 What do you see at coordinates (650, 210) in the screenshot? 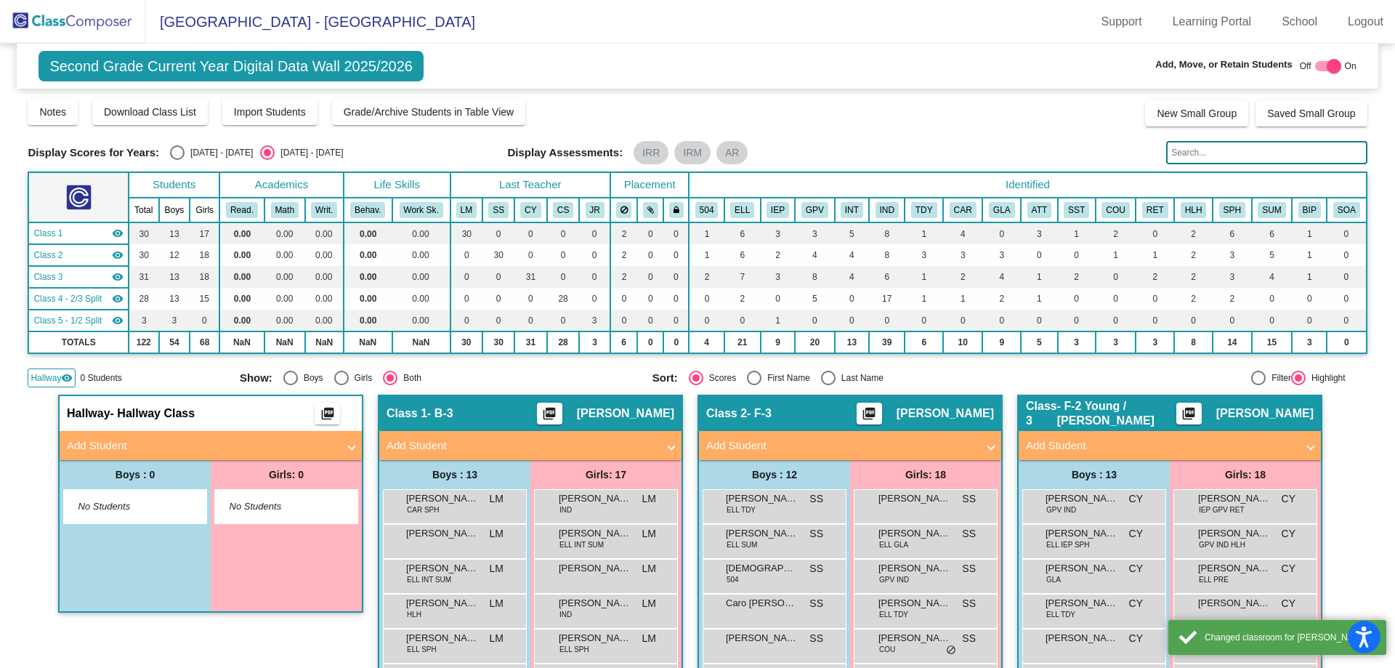
I see `th: Keep with students` at bounding box center [650, 210].